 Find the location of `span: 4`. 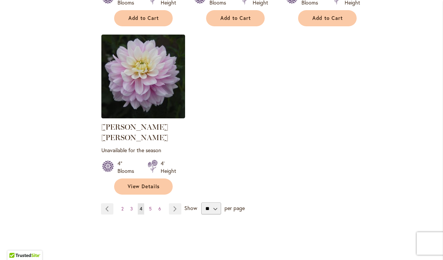

span: 4 is located at coordinates (141, 208).